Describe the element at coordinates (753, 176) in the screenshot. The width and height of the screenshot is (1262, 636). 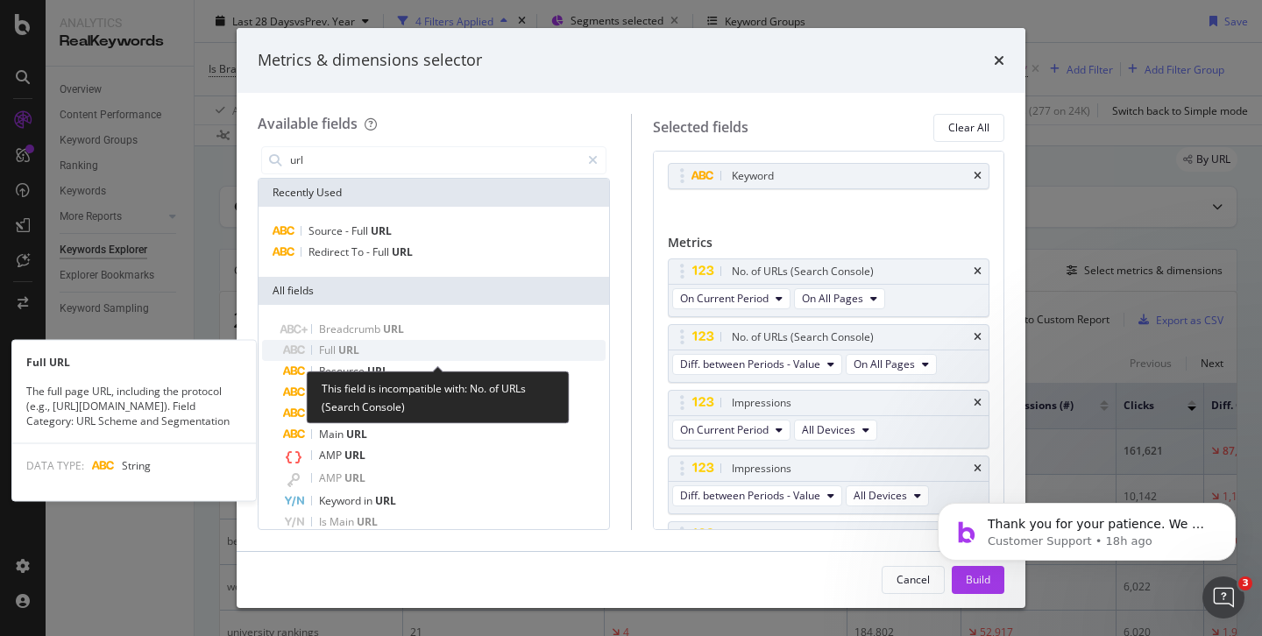
I see `div: Keyword` at that location.